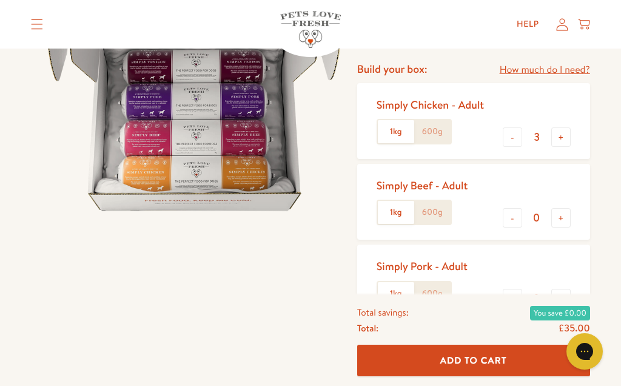 This screenshot has width=621, height=386. Describe the element at coordinates (422, 266) in the screenshot. I see `div: Simply Pork - Adult` at that location.